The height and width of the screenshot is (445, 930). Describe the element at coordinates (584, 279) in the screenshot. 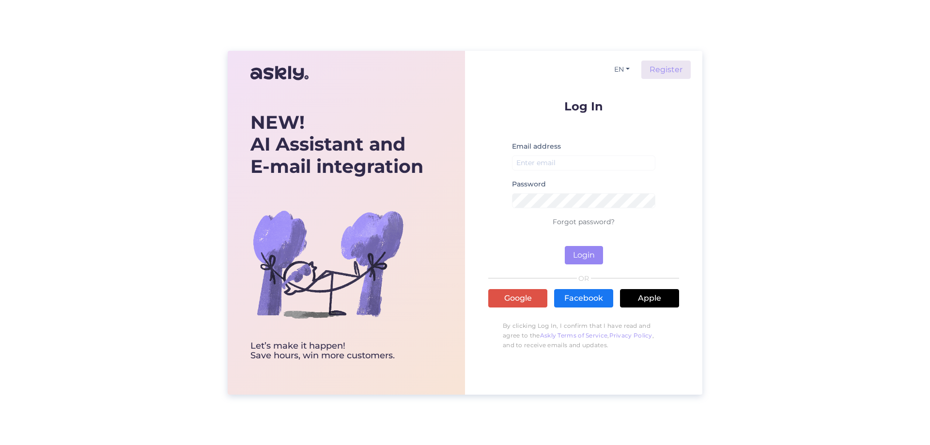

I see `span: OR` at that location.